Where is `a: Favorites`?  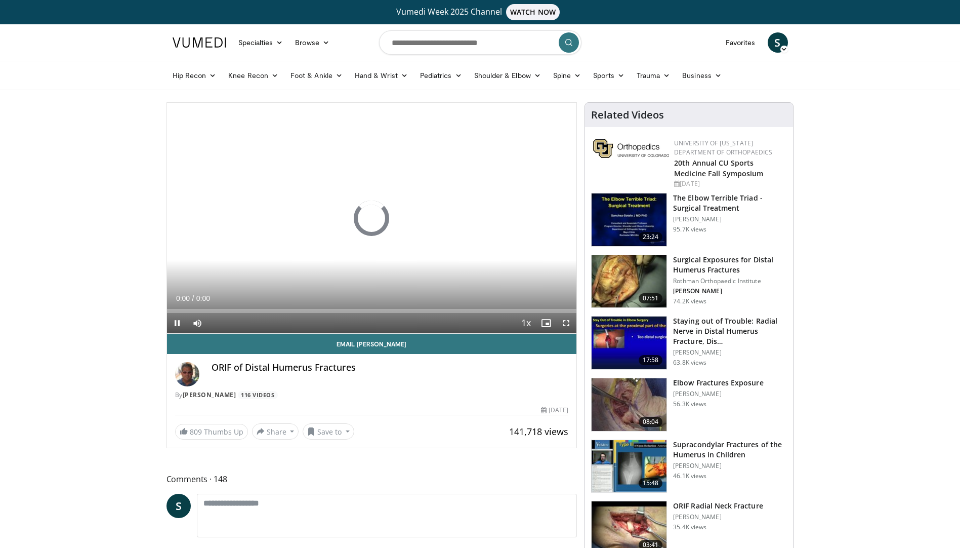
a: Favorites is located at coordinates (741, 43).